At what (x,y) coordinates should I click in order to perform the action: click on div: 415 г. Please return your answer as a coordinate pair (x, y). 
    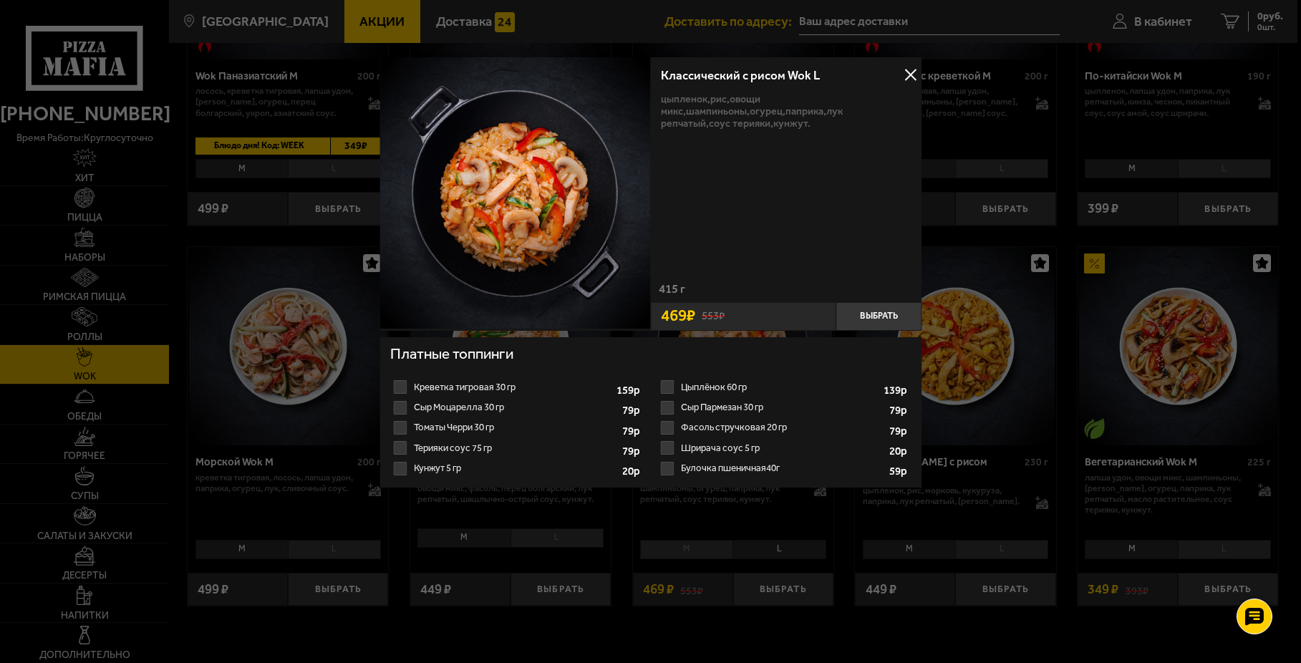
    Looking at the image, I should click on (785, 292).